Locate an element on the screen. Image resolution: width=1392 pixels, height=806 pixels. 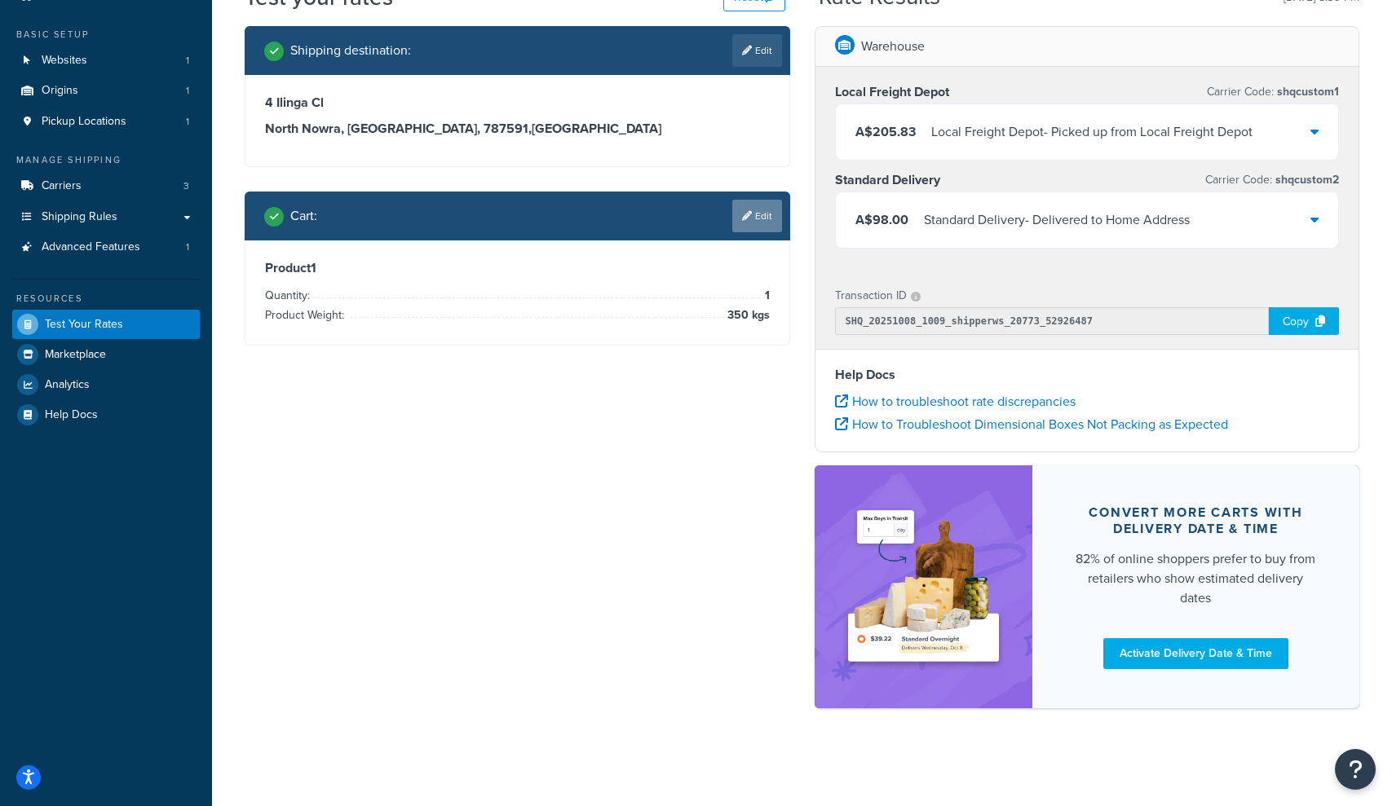
li: Marketplace is located at coordinates (106, 355).